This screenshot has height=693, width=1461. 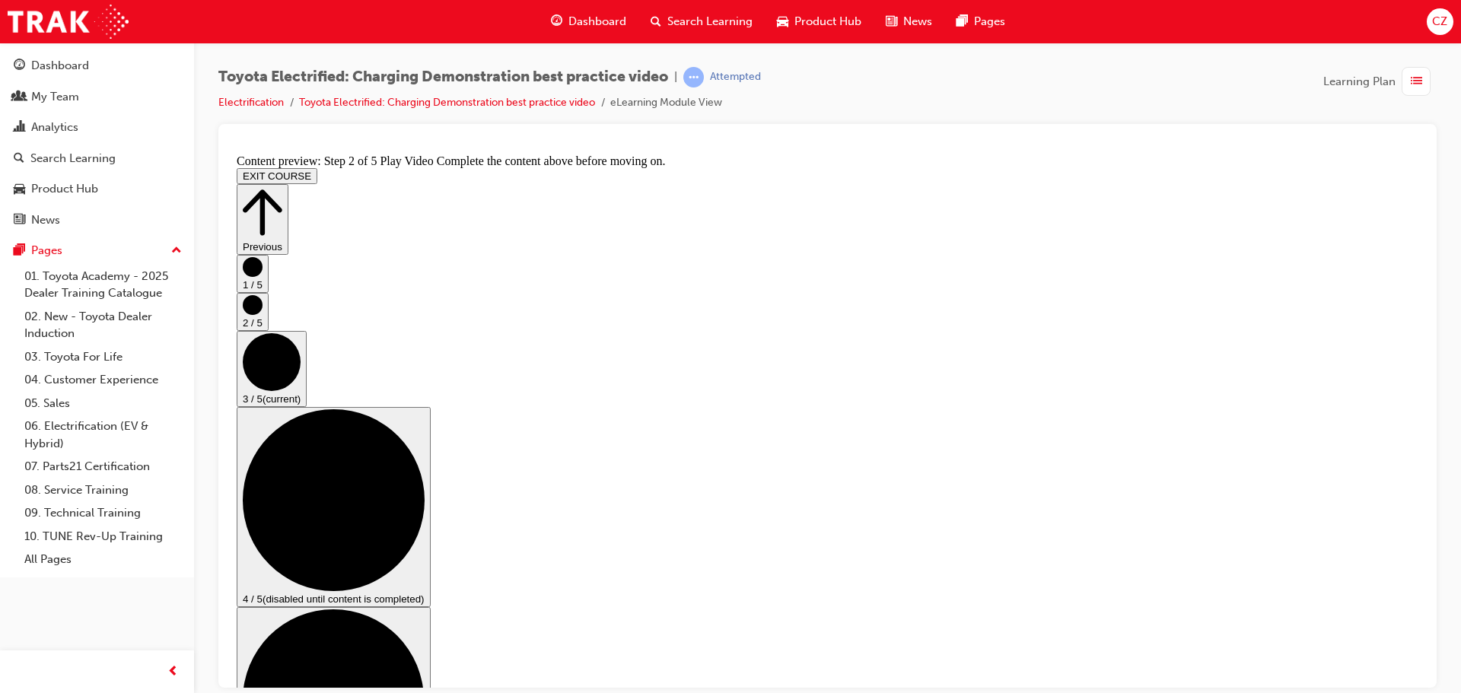 I want to click on div: Attempted, so click(x=735, y=77).